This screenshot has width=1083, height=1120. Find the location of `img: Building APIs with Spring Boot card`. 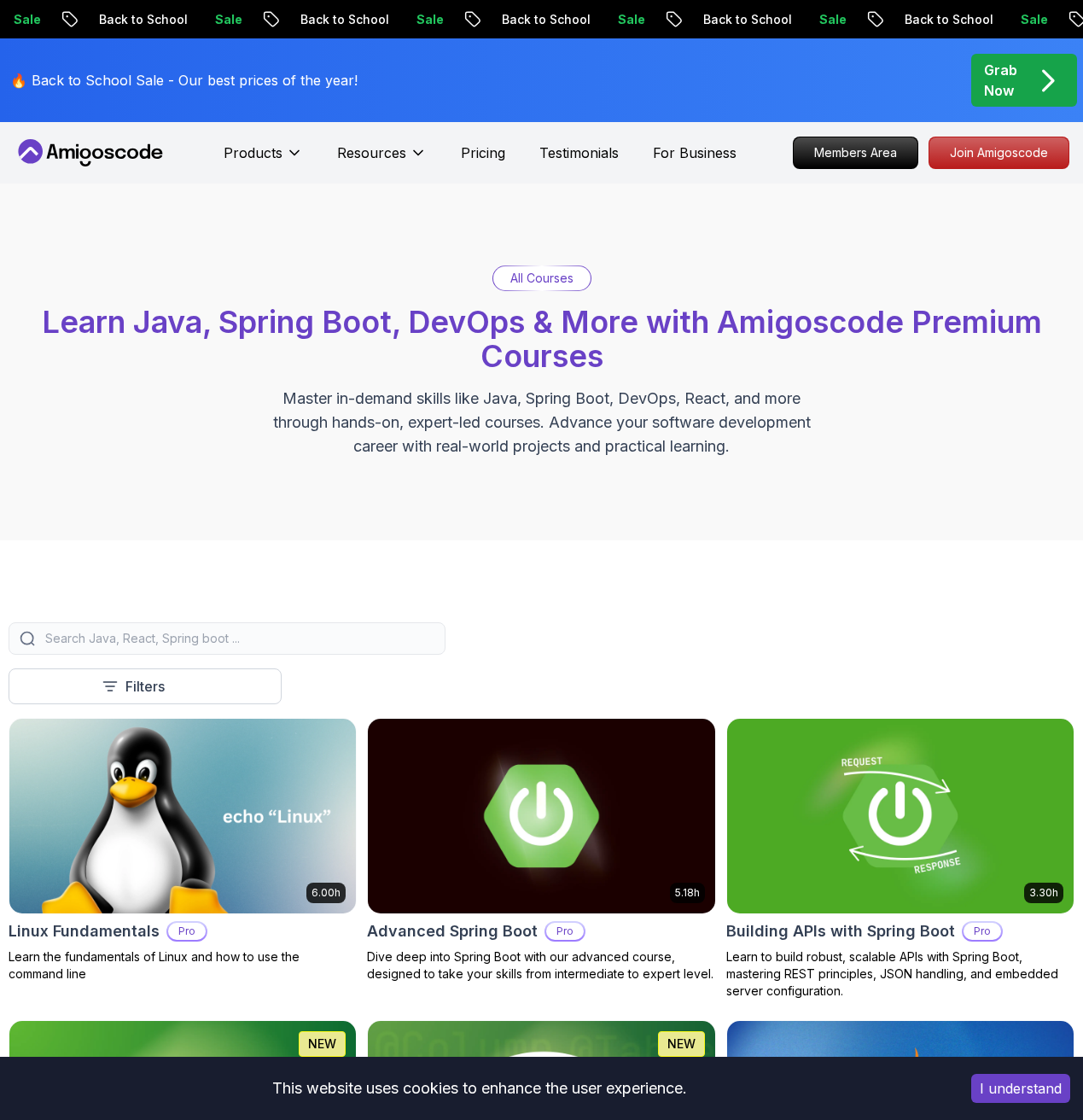

img: Building APIs with Spring Boot card is located at coordinates (900, 816).